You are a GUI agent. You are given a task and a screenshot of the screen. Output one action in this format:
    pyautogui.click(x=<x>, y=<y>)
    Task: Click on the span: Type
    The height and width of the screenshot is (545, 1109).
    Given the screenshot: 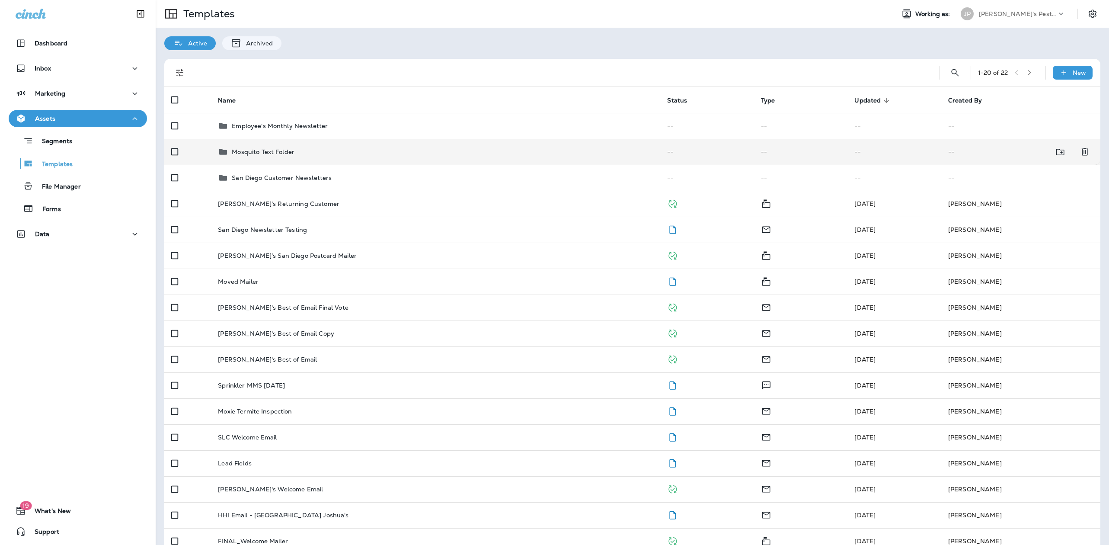 What is the action you would take?
    pyautogui.click(x=773, y=100)
    